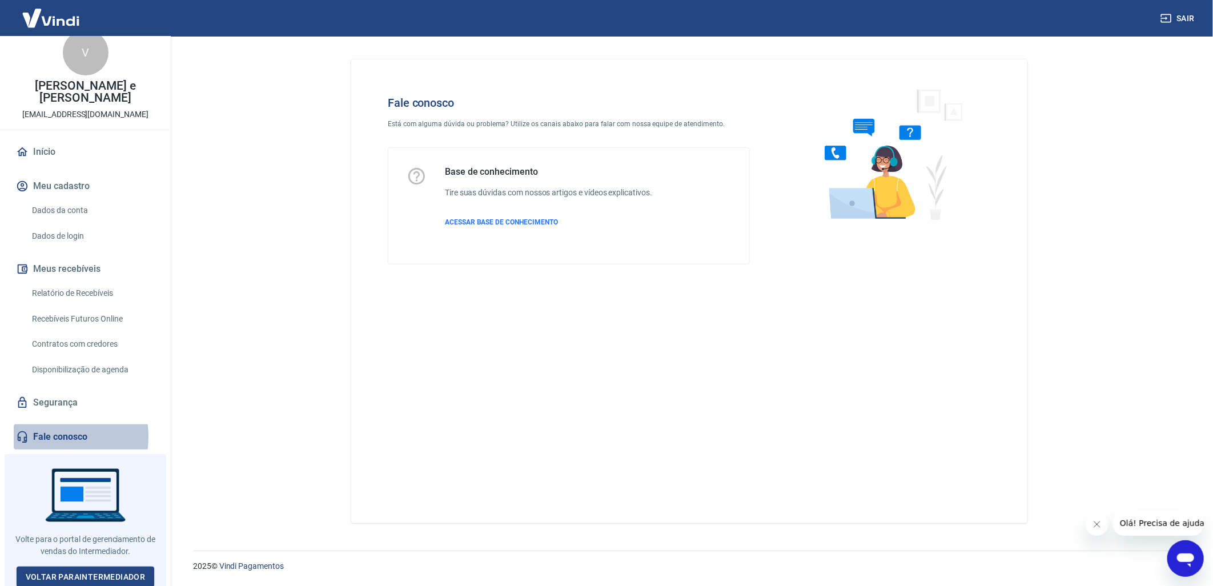 The width and height of the screenshot is (1213, 586). What do you see at coordinates (92, 344) in the screenshot?
I see `a: Contratos com credores` at bounding box center [92, 344].